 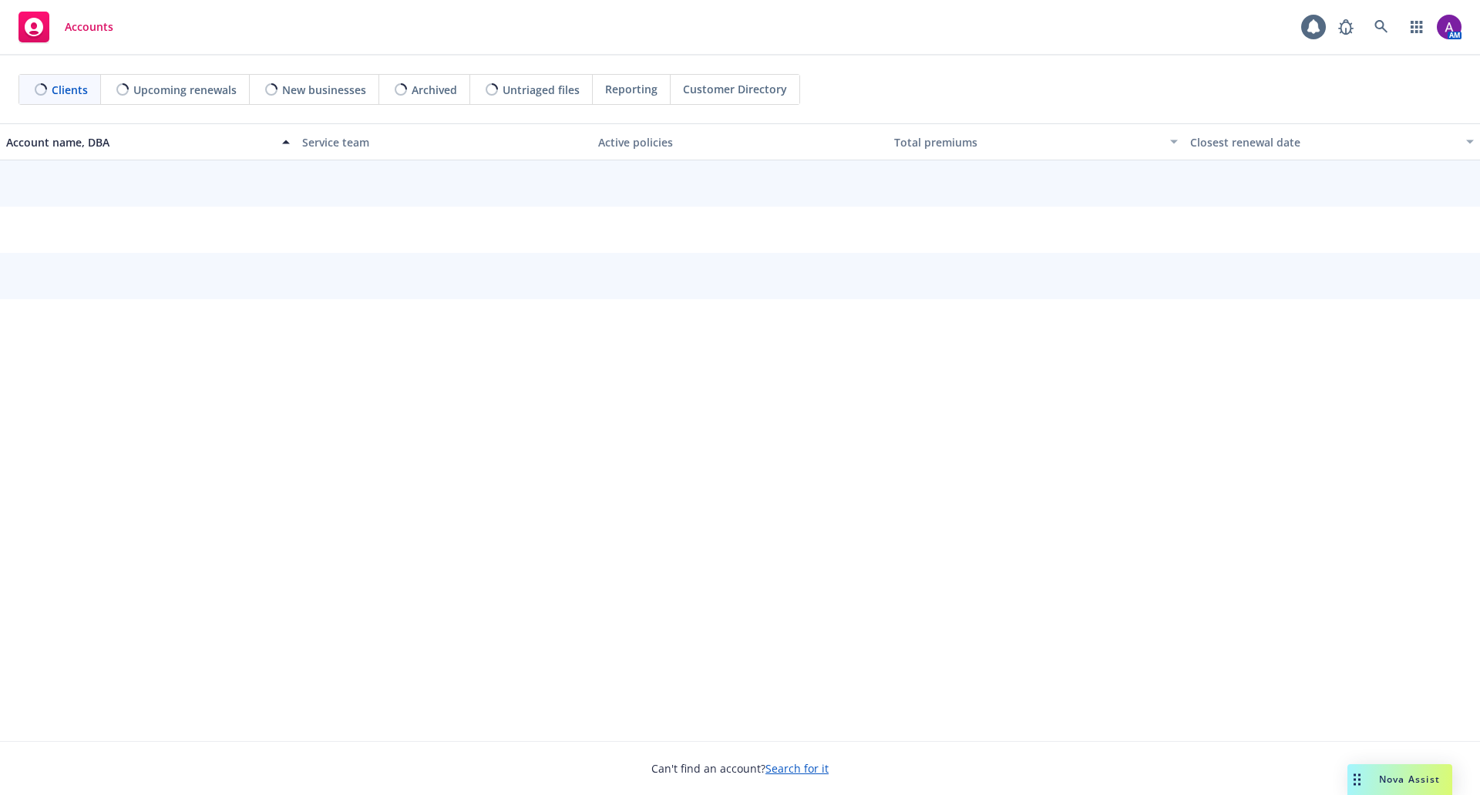 I want to click on span: New businesses, so click(x=324, y=89).